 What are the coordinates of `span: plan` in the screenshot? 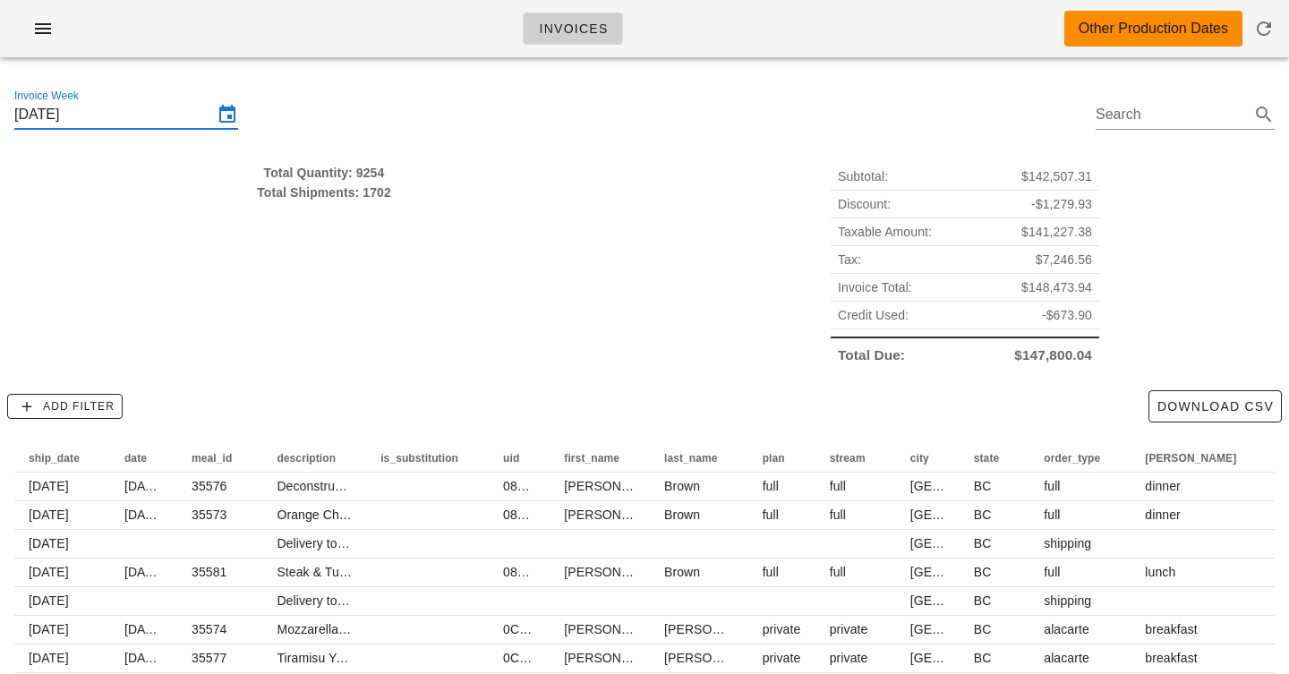 It's located at (773, 458).